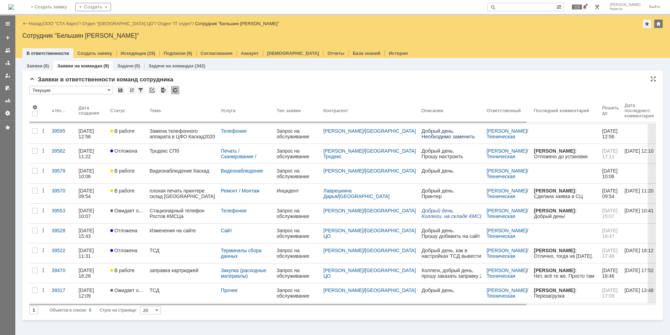 The image size is (670, 335). I want to click on div: Дата создания, so click(89, 110).